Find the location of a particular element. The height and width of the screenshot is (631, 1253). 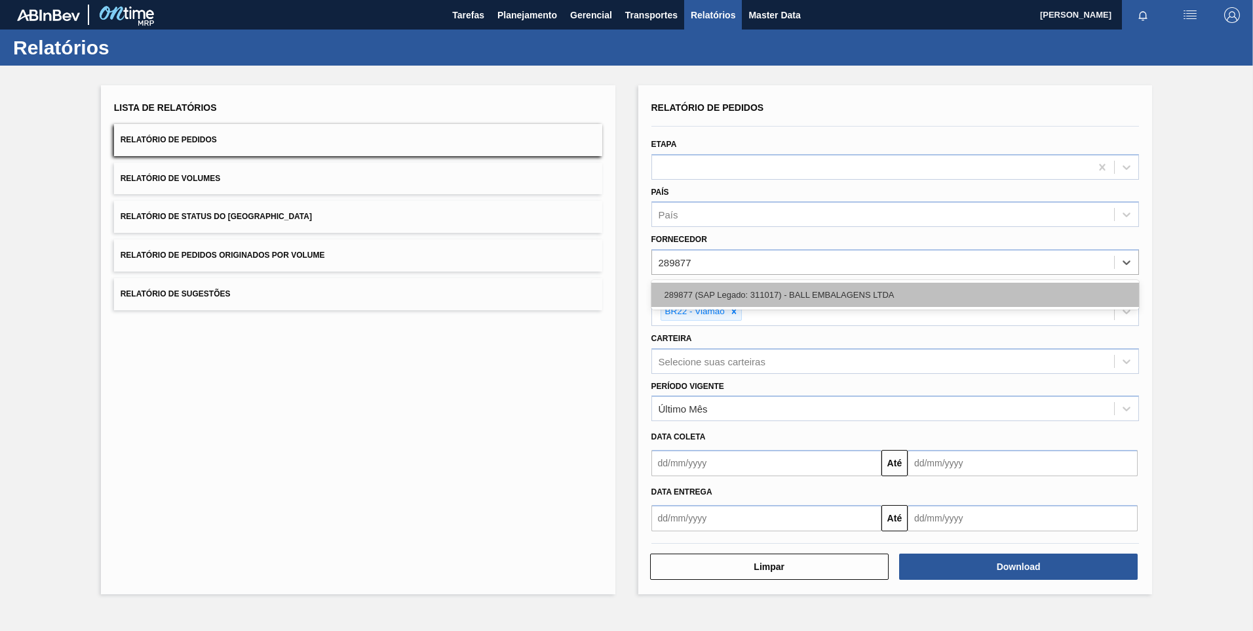

img: TNhmsLtSVTkK8tSr43FrP2fwEKptu5GPRR3wAAAABJRU5ErkJggg== is located at coordinates (49, 15).